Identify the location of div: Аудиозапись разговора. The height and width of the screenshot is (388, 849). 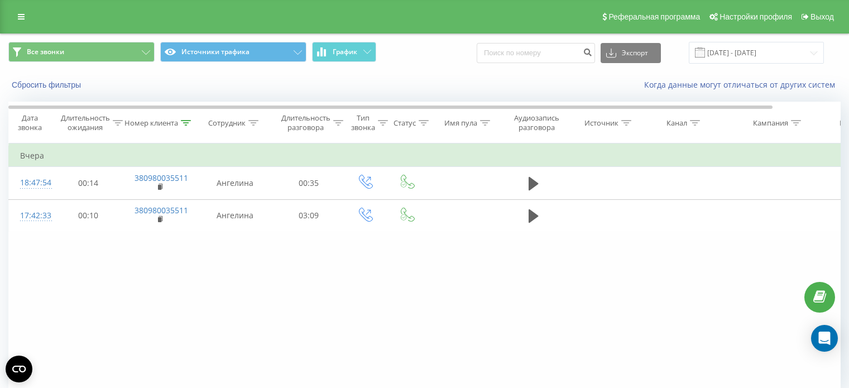
(536, 123).